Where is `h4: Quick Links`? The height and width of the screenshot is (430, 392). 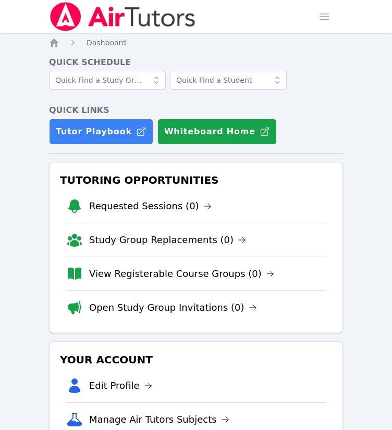
h4: Quick Links is located at coordinates (196, 110).